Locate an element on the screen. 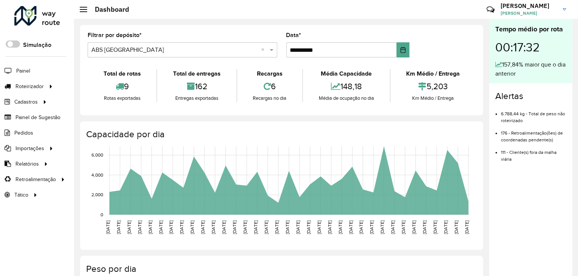  div: Entregas exportadas is located at coordinates (196, 98).